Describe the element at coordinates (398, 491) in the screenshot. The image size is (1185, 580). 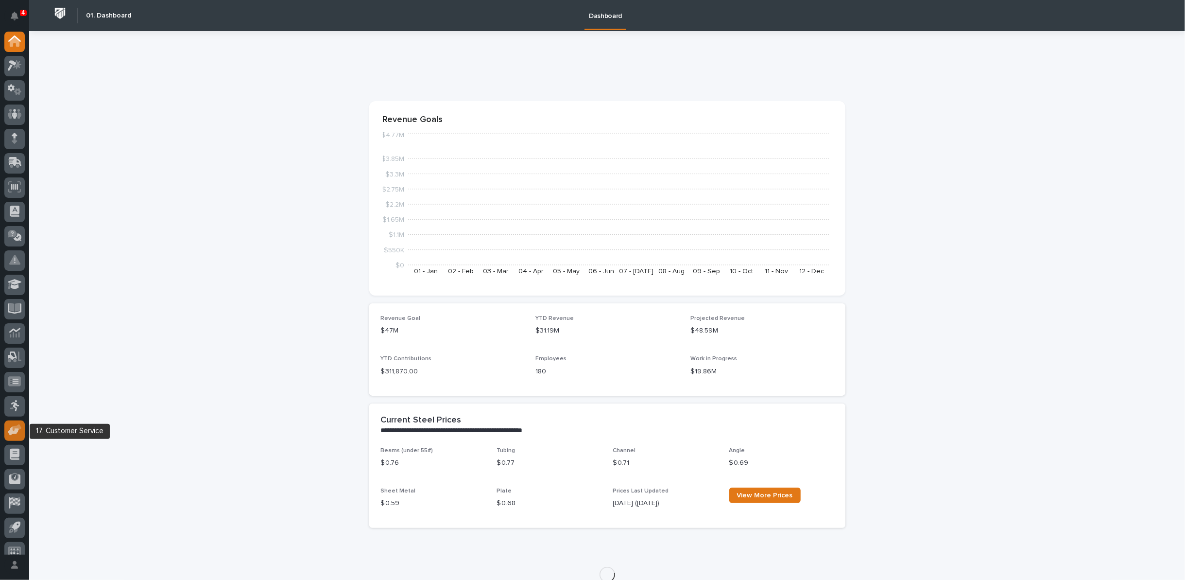
I see `span: Sheet Metal` at that location.